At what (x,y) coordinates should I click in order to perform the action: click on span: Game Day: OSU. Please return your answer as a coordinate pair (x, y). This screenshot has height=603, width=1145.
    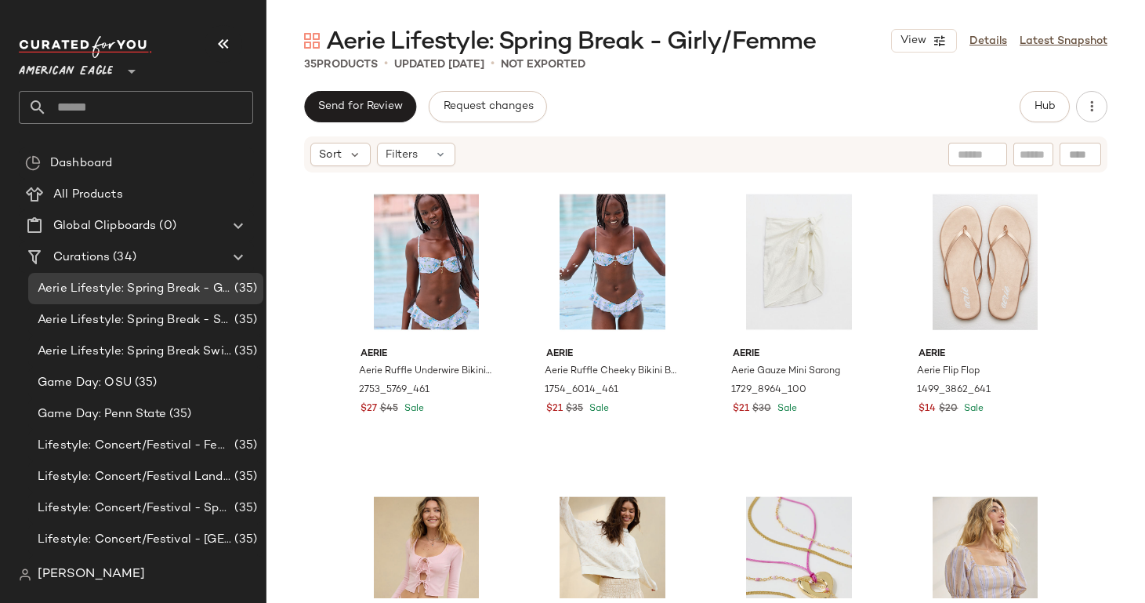
    Looking at the image, I should click on (85, 383).